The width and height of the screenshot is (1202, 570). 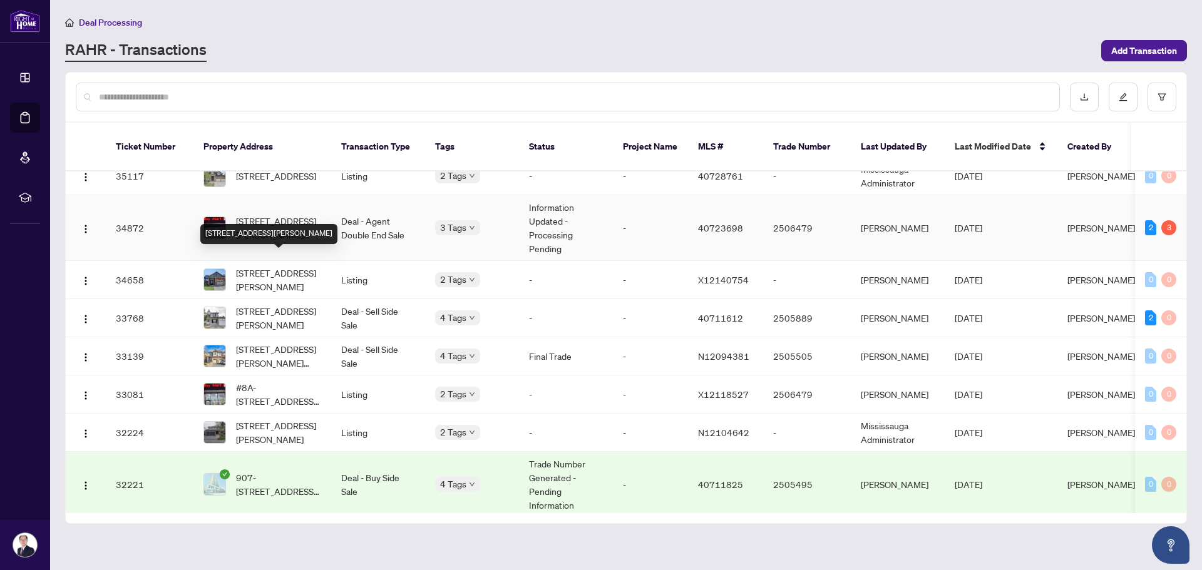 What do you see at coordinates (1143, 51) in the screenshot?
I see `span: Add Transaction` at bounding box center [1143, 51].